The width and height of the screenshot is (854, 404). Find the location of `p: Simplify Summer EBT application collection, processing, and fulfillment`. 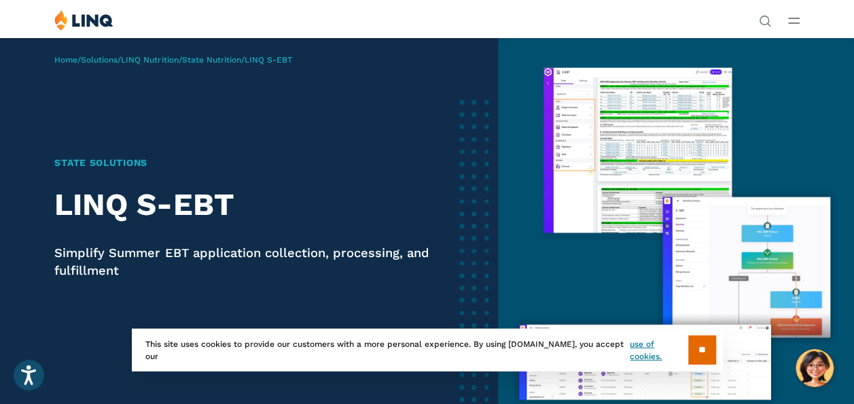

p: Simplify Summer EBT application collection, processing, and fulfillment is located at coordinates (249, 262).